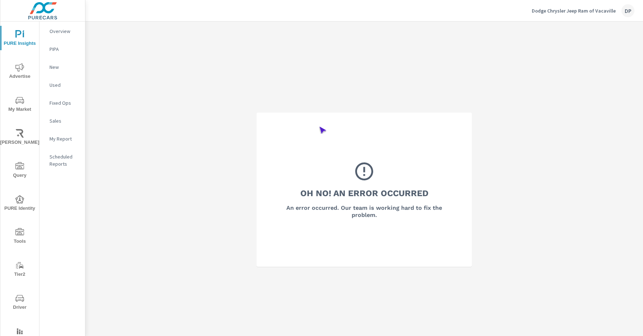  Describe the element at coordinates (364, 193) in the screenshot. I see `h3: Oh No! An Error Occurred` at that location.